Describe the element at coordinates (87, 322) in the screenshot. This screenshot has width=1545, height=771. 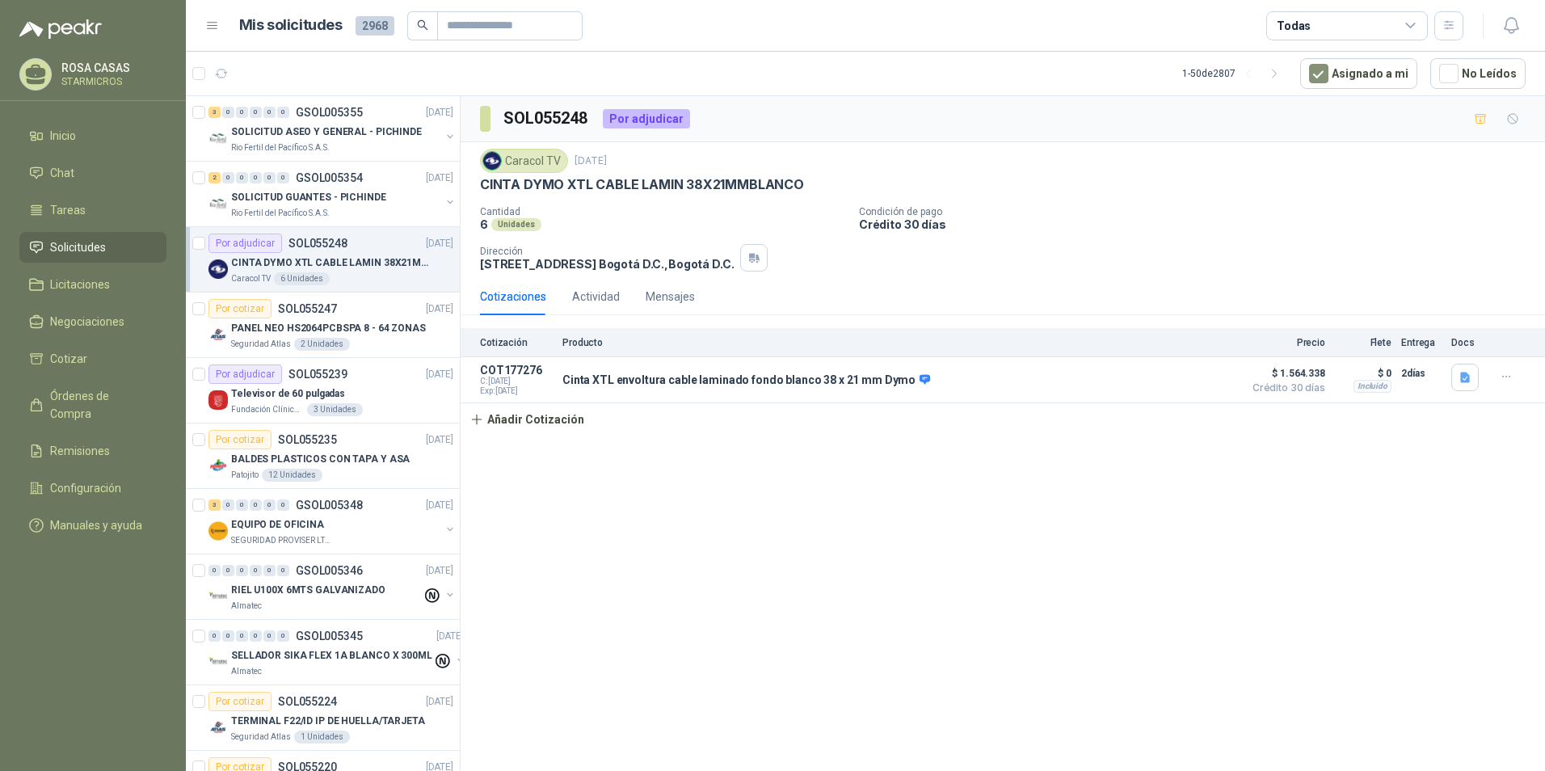
I see `span: Negociaciones` at that location.